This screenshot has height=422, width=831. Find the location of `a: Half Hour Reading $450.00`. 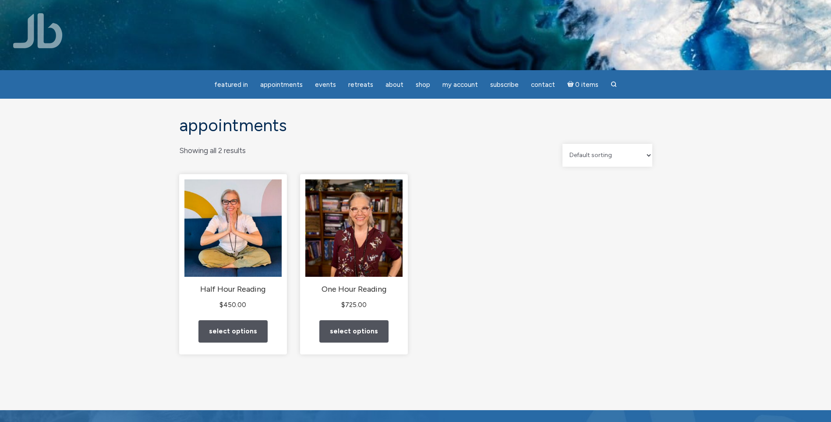

a: Half Hour Reading $450.00 is located at coordinates (233, 245).